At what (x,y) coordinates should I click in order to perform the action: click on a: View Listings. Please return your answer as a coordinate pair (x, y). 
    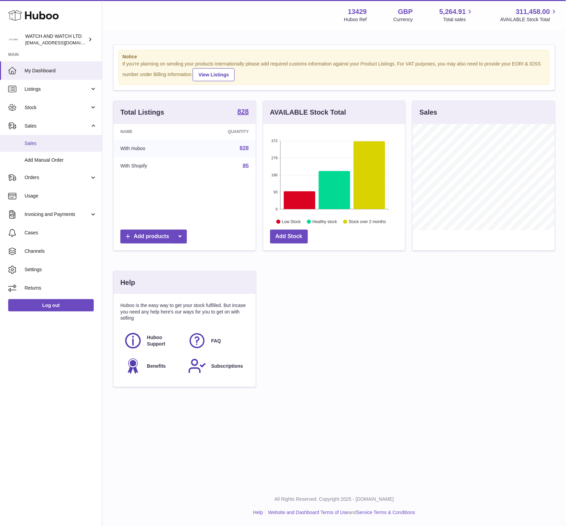
    Looking at the image, I should click on (213, 75).